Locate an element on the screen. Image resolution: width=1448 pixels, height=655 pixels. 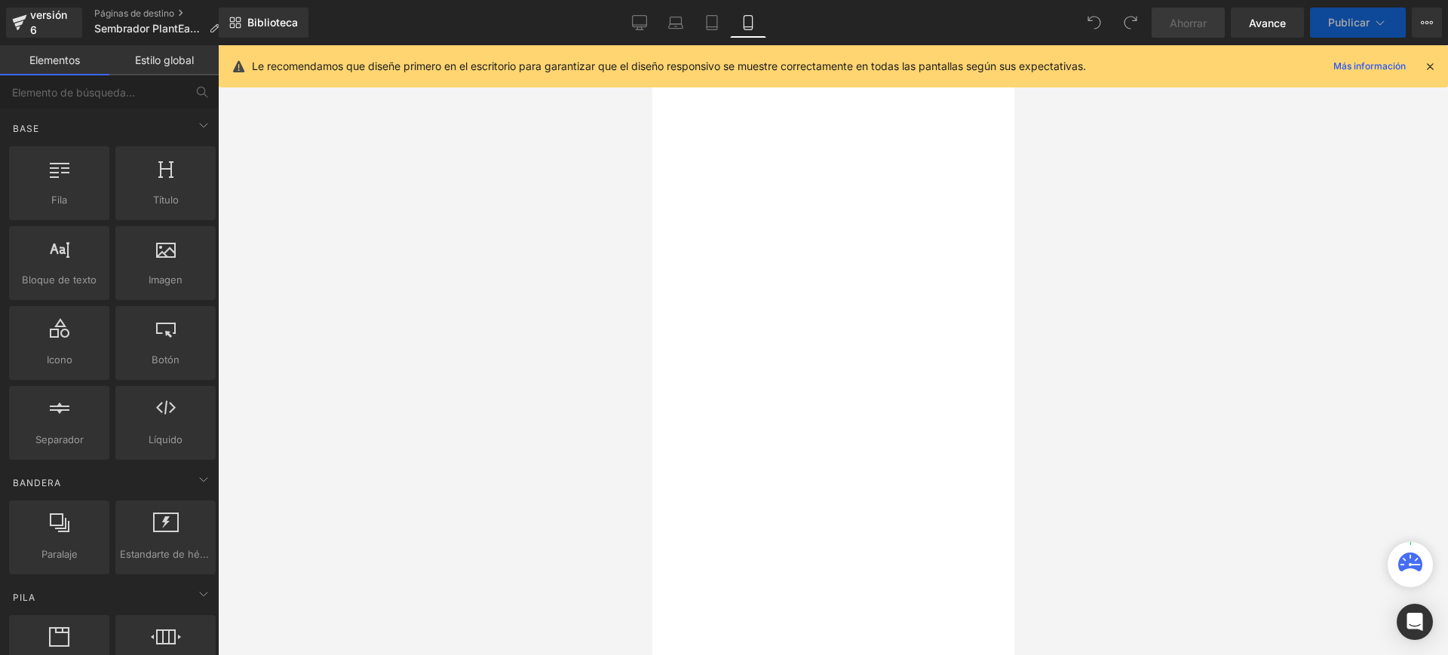
button: Rehacer is located at coordinates (1130, 23).